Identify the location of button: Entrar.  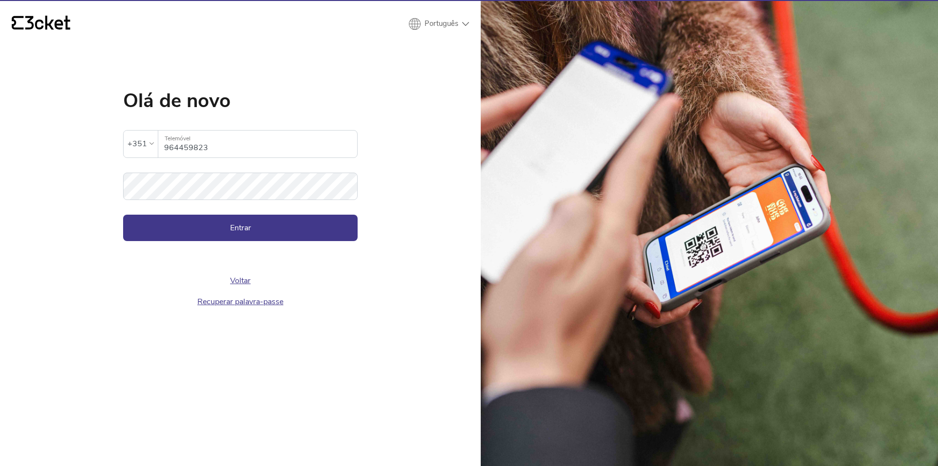
(240, 228).